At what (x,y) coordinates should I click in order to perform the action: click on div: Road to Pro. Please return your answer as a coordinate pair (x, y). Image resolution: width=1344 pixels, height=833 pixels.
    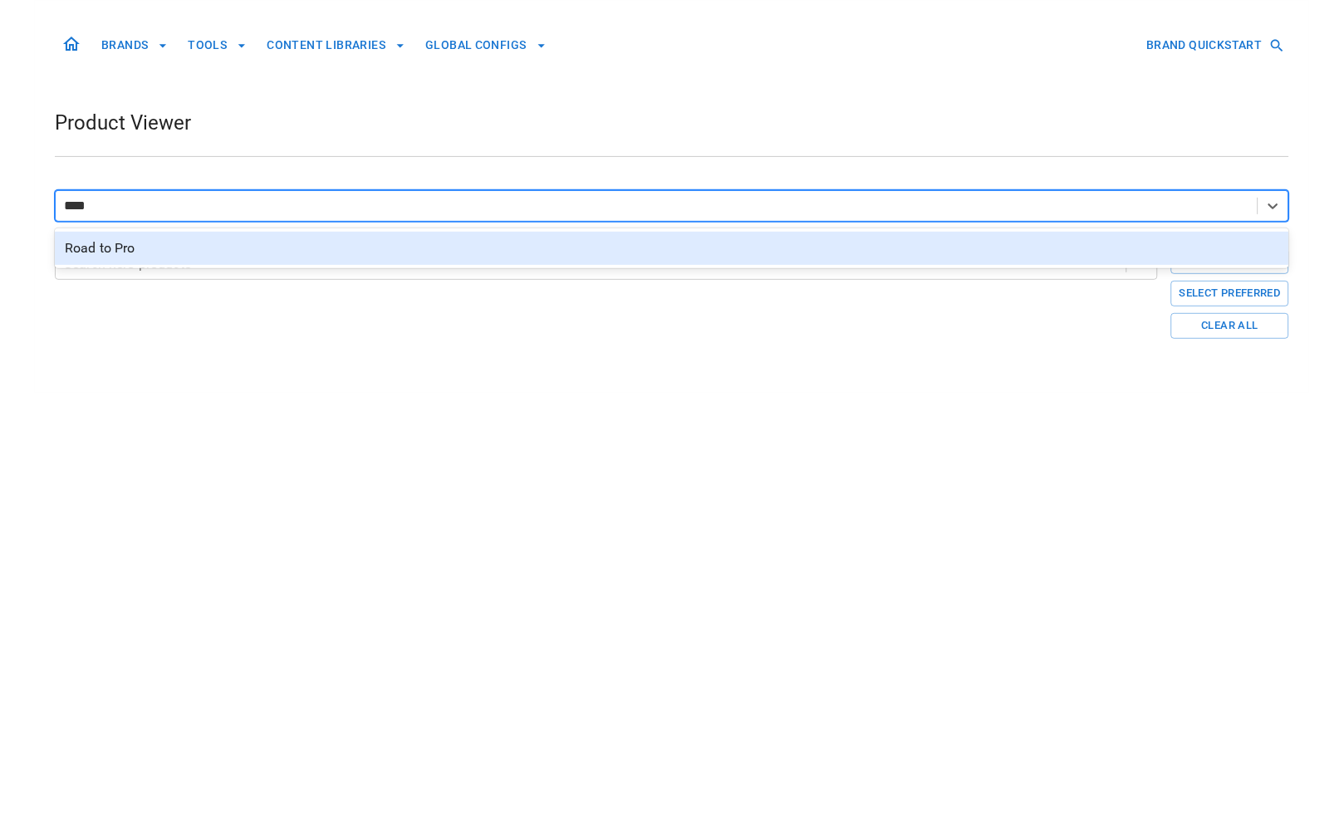
    Looking at the image, I should click on (672, 248).